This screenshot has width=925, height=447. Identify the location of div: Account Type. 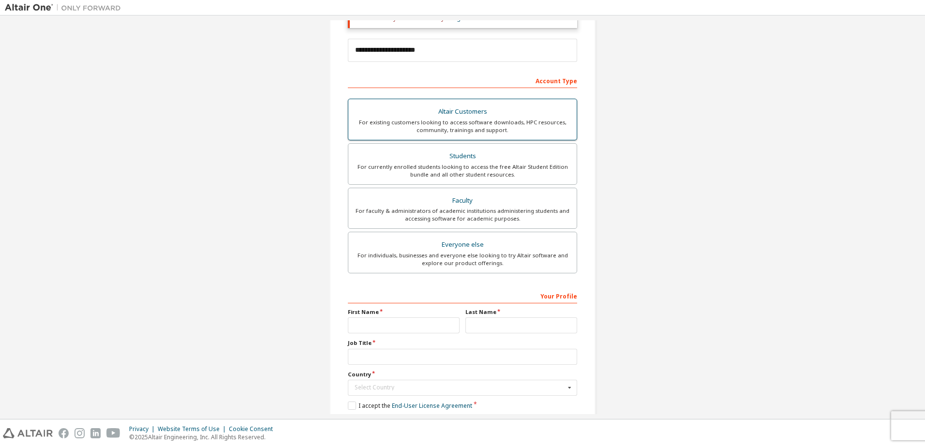
(462, 80).